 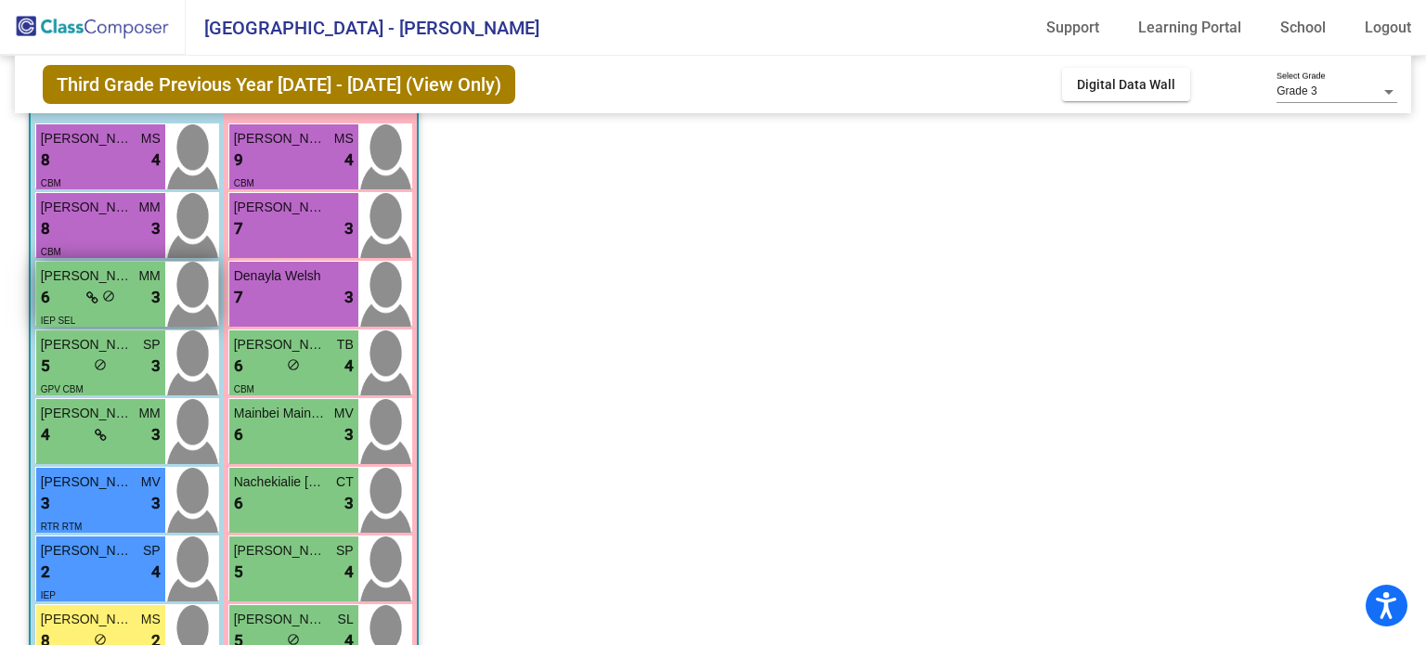 What do you see at coordinates (1388, 28) in the screenshot?
I see `a: Logout` at bounding box center [1388, 28].